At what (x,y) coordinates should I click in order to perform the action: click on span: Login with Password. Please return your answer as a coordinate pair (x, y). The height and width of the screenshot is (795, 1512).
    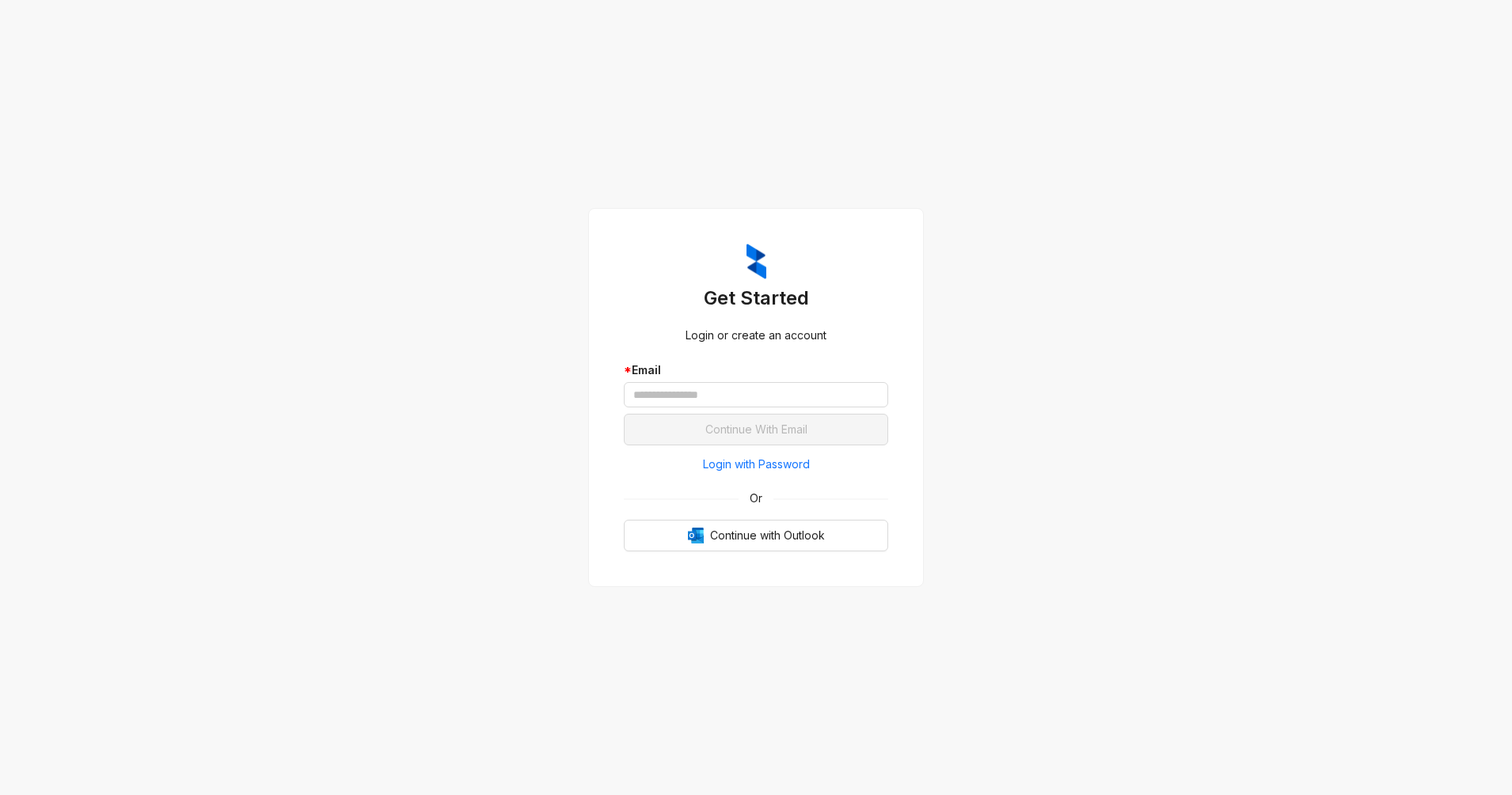
    Looking at the image, I should click on (756, 465).